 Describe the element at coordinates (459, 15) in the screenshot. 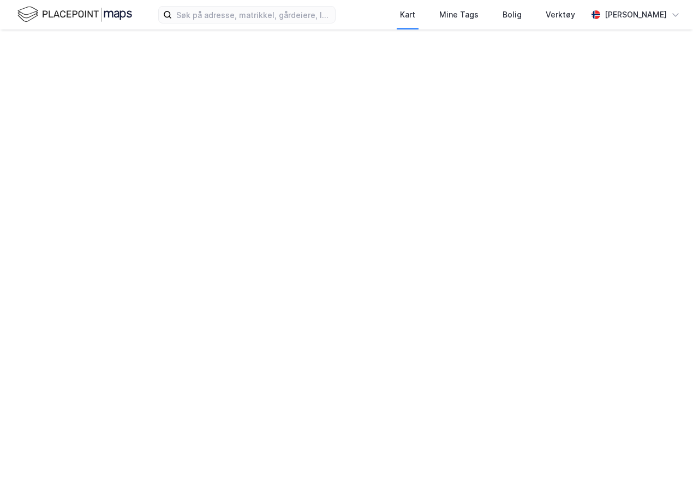

I see `div: Mine Tags` at that location.